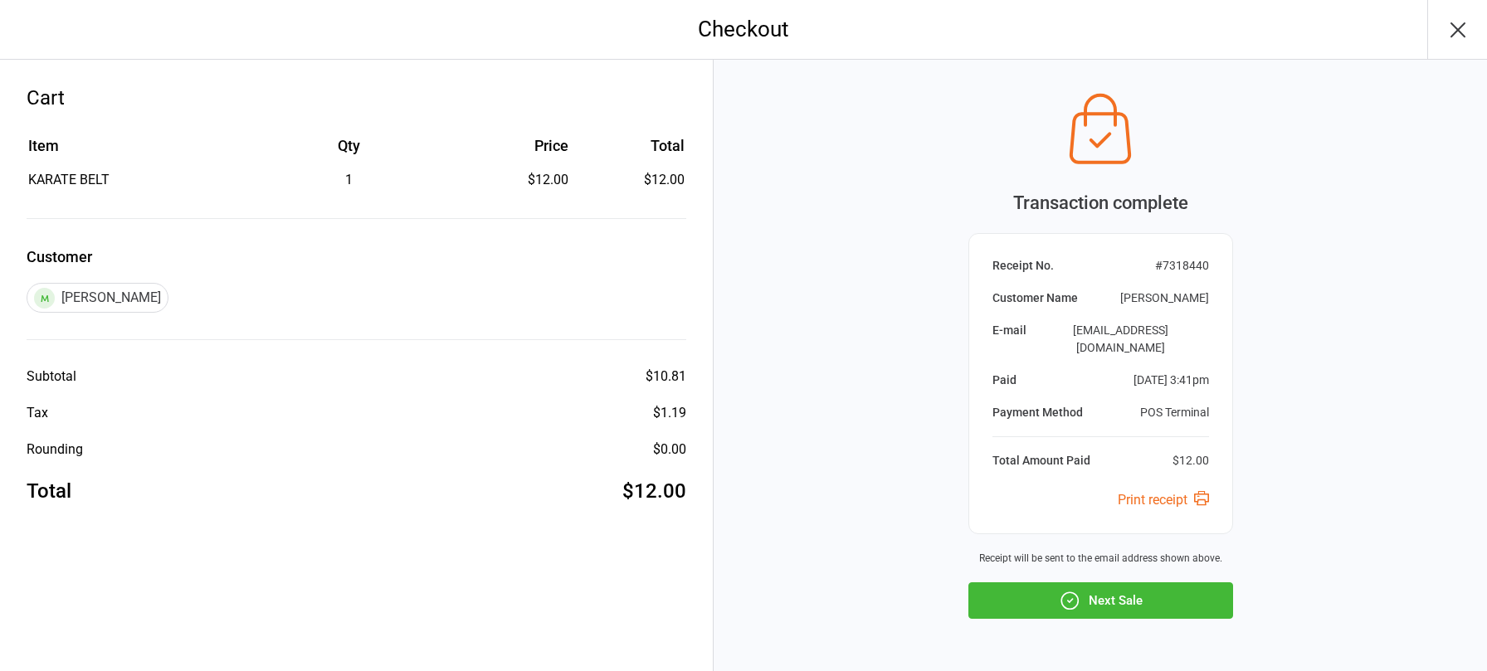 This screenshot has width=1487, height=671. Describe the element at coordinates (1004, 380) in the screenshot. I see `div: Paid` at that location.